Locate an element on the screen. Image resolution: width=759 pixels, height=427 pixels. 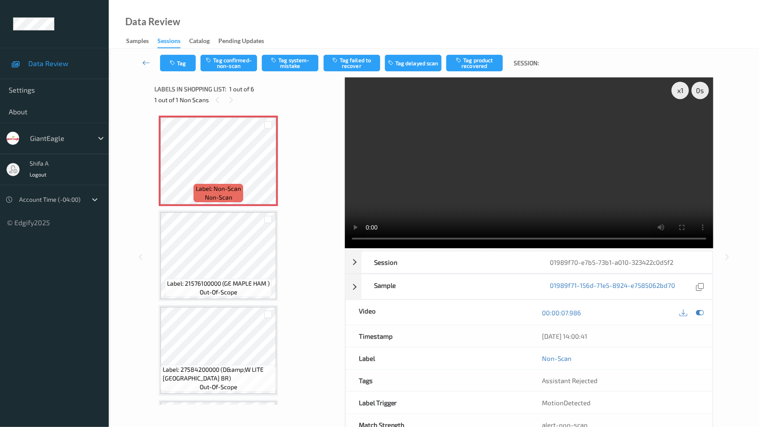
button: Tag confirmed-non-scan is located at coordinates (229, 63).